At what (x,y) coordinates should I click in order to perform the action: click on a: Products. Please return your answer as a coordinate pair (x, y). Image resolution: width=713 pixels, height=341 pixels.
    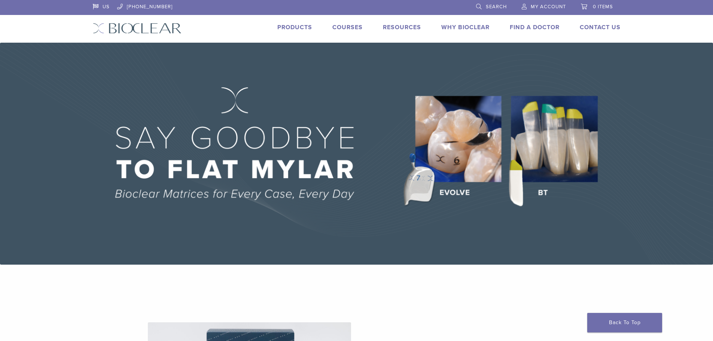
    Looking at the image, I should click on (295, 27).